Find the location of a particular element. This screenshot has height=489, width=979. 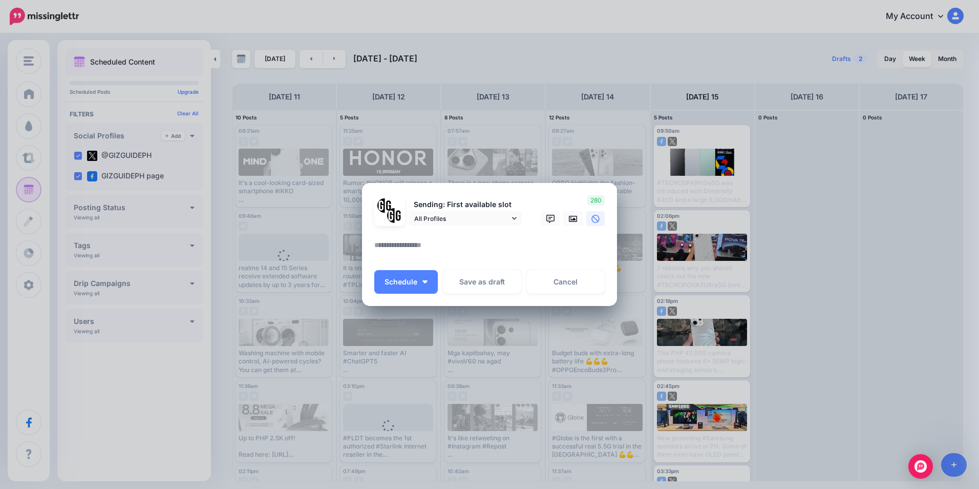

img: JT5sWCfR-79925.png is located at coordinates (394, 215).